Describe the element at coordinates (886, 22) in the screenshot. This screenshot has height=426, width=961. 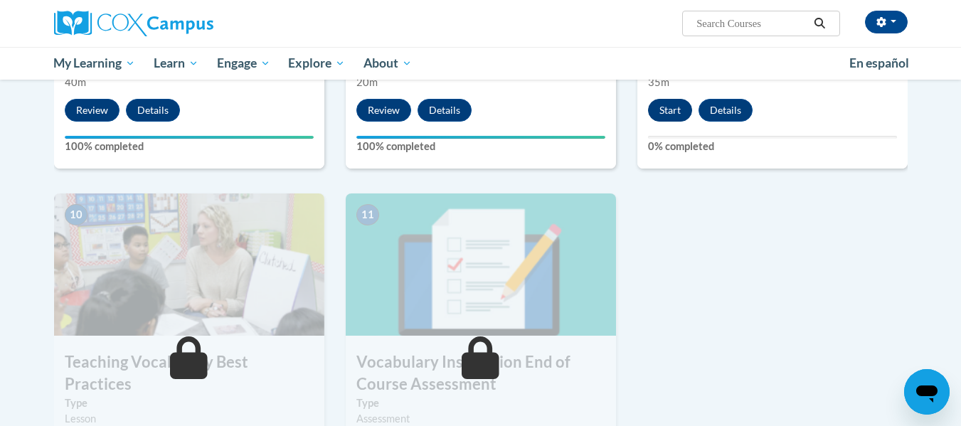
I see `button: Account Settings` at that location.